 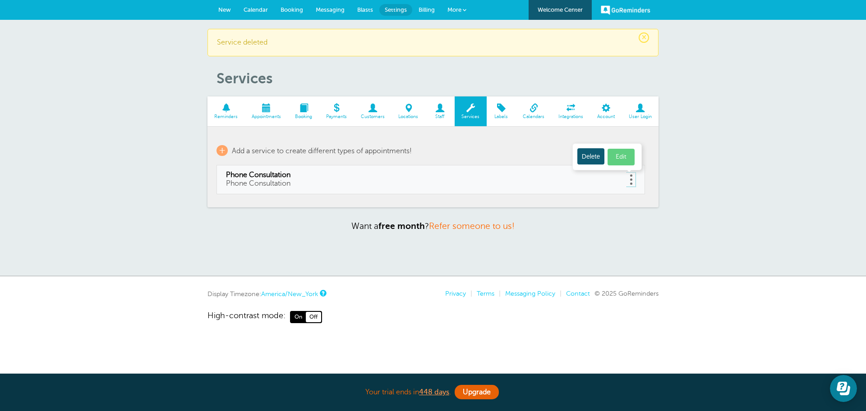 I want to click on span: Billing, so click(x=427, y=9).